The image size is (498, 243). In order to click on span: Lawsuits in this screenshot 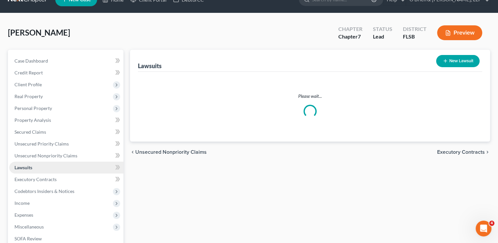, I will do `click(23, 167)`.